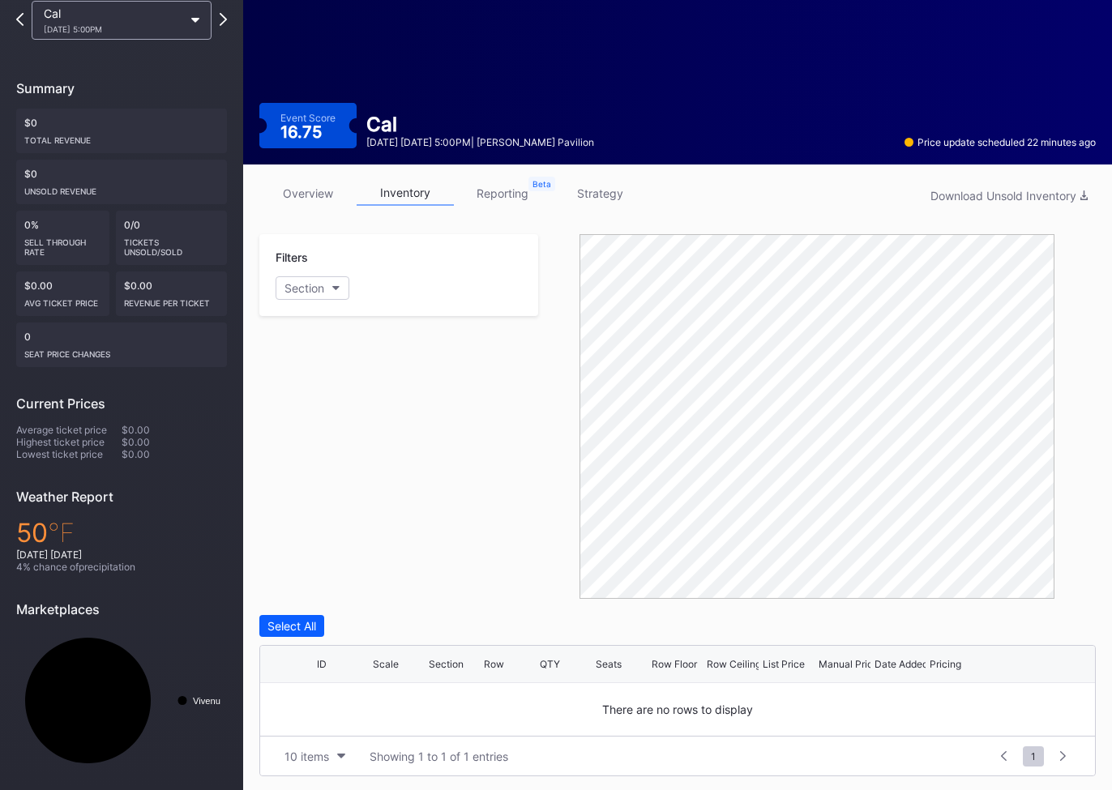  What do you see at coordinates (122, 345) in the screenshot?
I see `div: 0` at bounding box center [122, 345].